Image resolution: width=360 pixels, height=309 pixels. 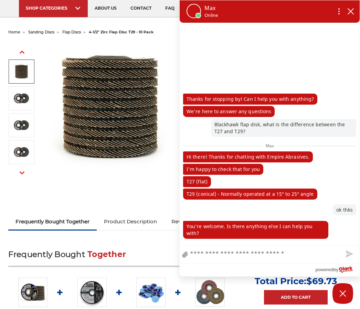 What do you see at coordinates (14, 32) in the screenshot?
I see `span: home` at bounding box center [14, 32].